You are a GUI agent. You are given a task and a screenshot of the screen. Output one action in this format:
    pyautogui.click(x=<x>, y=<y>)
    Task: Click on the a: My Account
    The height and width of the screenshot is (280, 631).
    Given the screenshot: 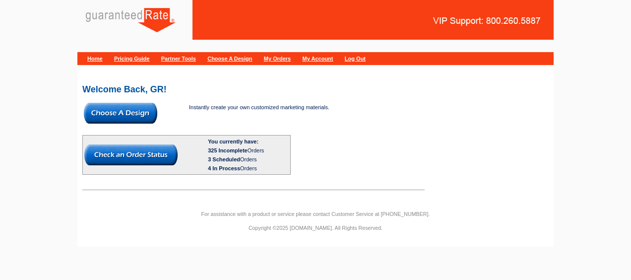 What is the action you would take?
    pyautogui.click(x=318, y=59)
    